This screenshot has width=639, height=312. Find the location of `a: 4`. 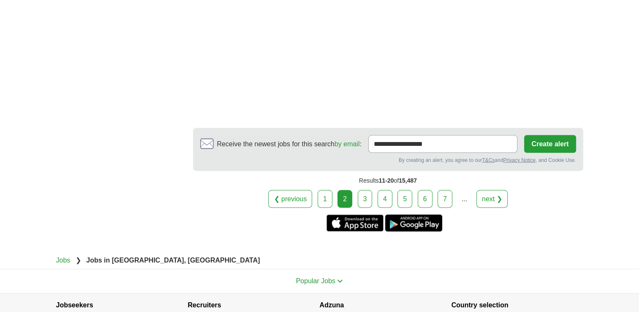

a: 4 is located at coordinates (385, 199).